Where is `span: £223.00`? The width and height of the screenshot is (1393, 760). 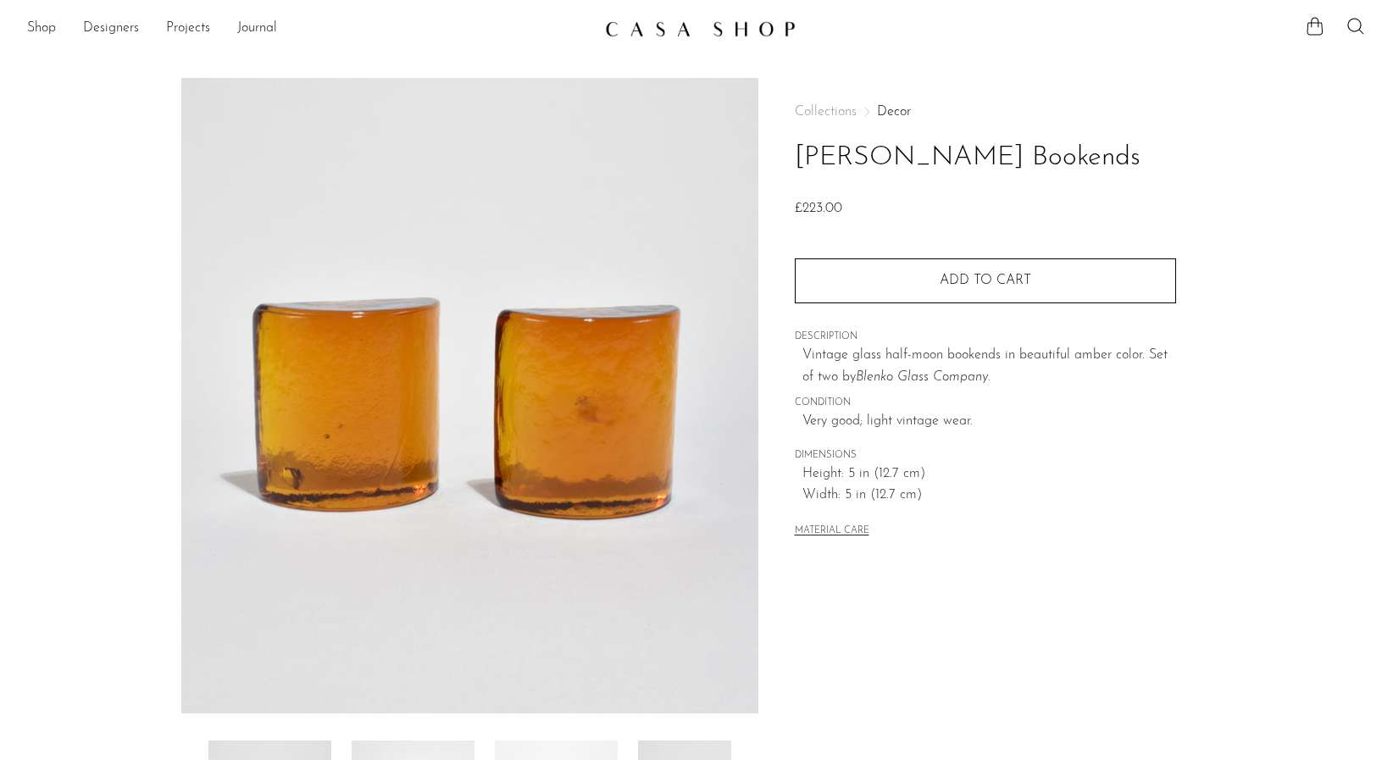
span: £223.00 is located at coordinates (819, 209).